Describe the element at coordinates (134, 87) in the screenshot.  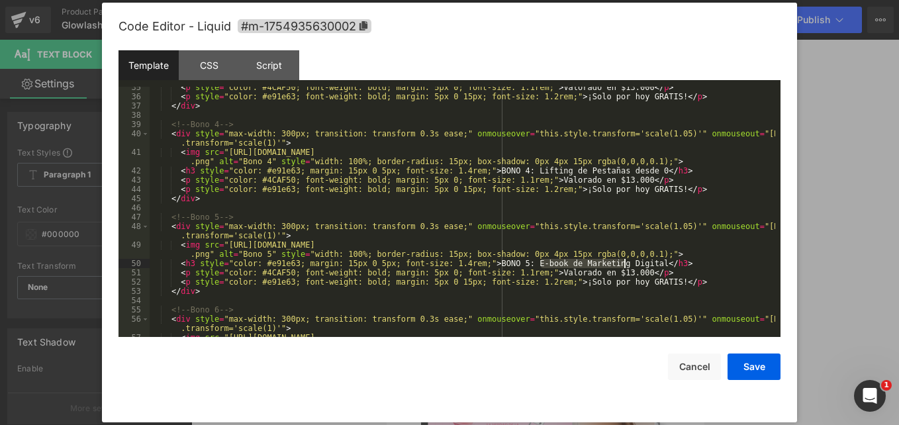
I see `div: 35` at that location.